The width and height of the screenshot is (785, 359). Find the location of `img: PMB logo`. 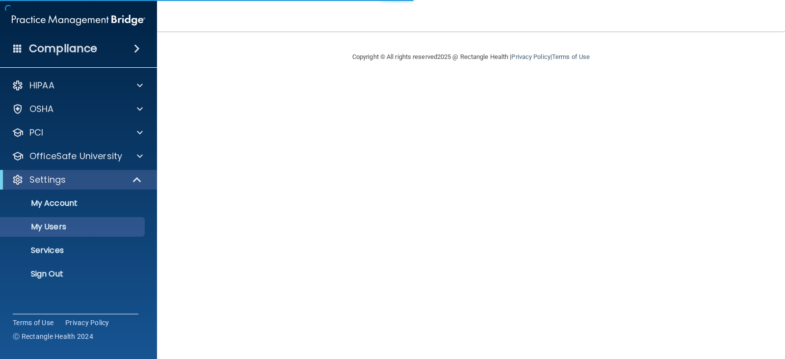

img: PMB logo is located at coordinates (79, 20).